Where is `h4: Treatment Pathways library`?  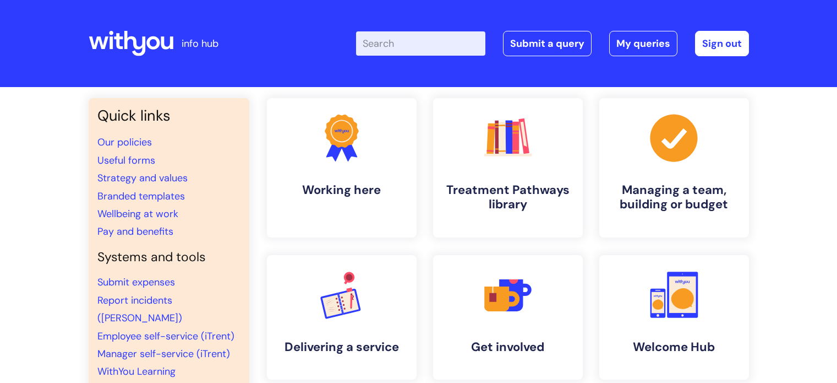 h4: Treatment Pathways library is located at coordinates (508, 197).